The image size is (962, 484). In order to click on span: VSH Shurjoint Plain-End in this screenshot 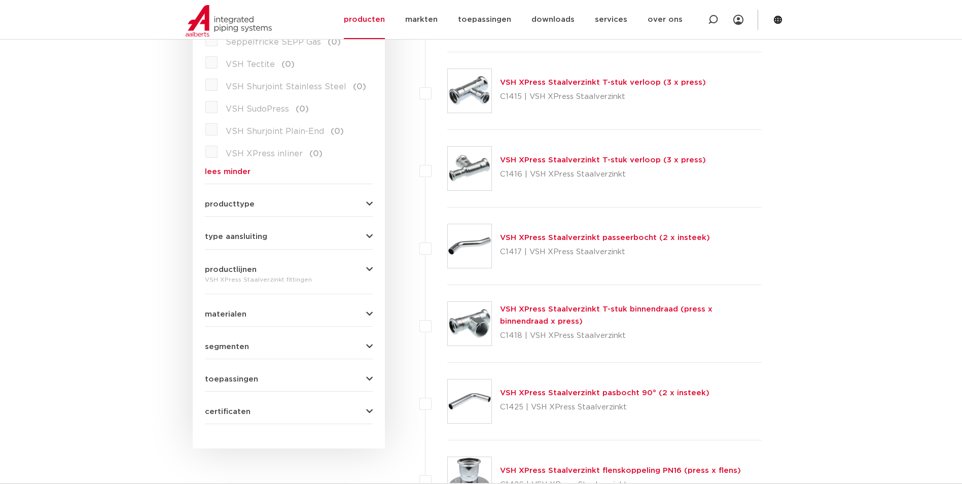, I will do `click(275, 131)`.